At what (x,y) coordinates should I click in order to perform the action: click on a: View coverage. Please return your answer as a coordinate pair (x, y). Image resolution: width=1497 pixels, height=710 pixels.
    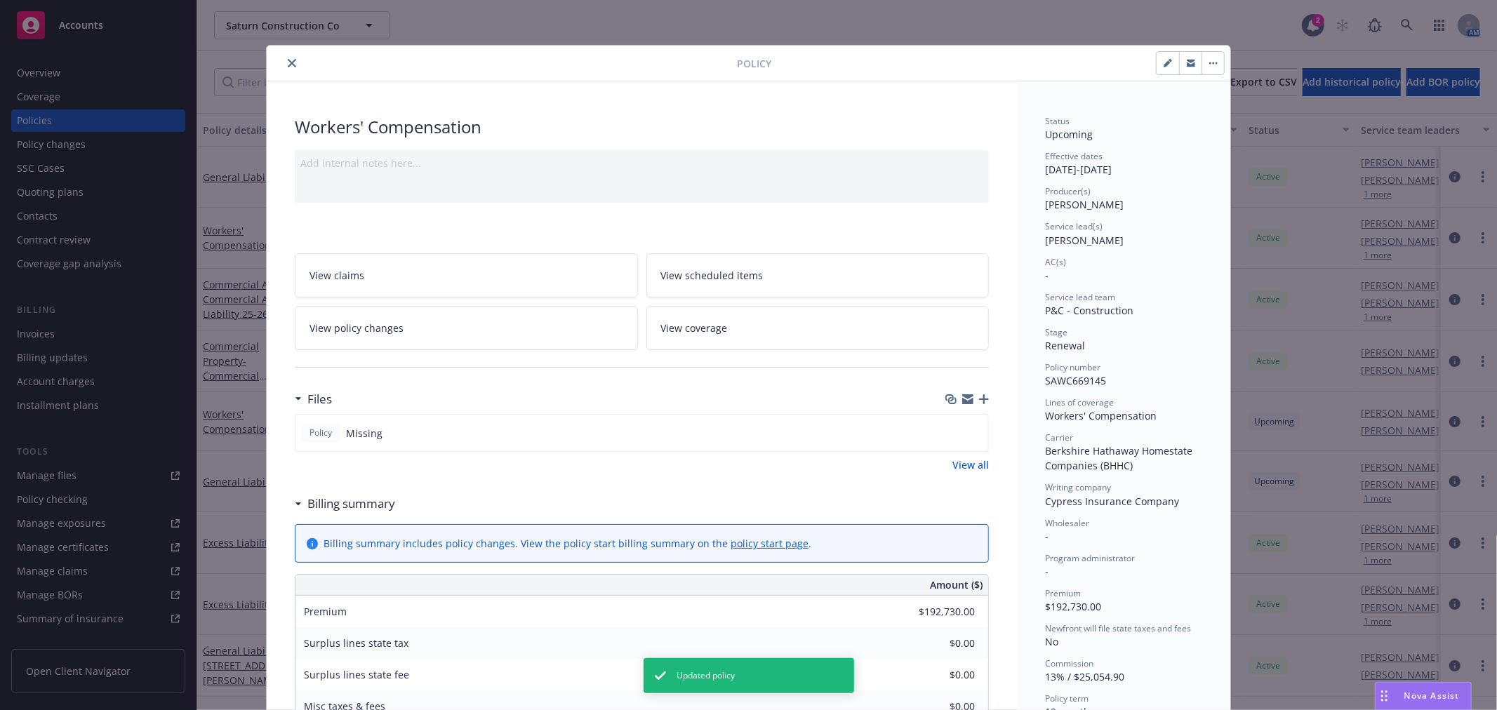
    Looking at the image, I should click on (817, 328).